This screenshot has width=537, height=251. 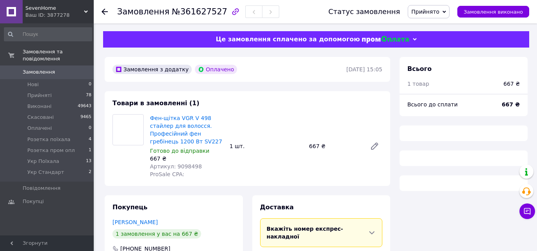 What do you see at coordinates (33, 202) in the screenshot?
I see `span: Покупці` at bounding box center [33, 202].